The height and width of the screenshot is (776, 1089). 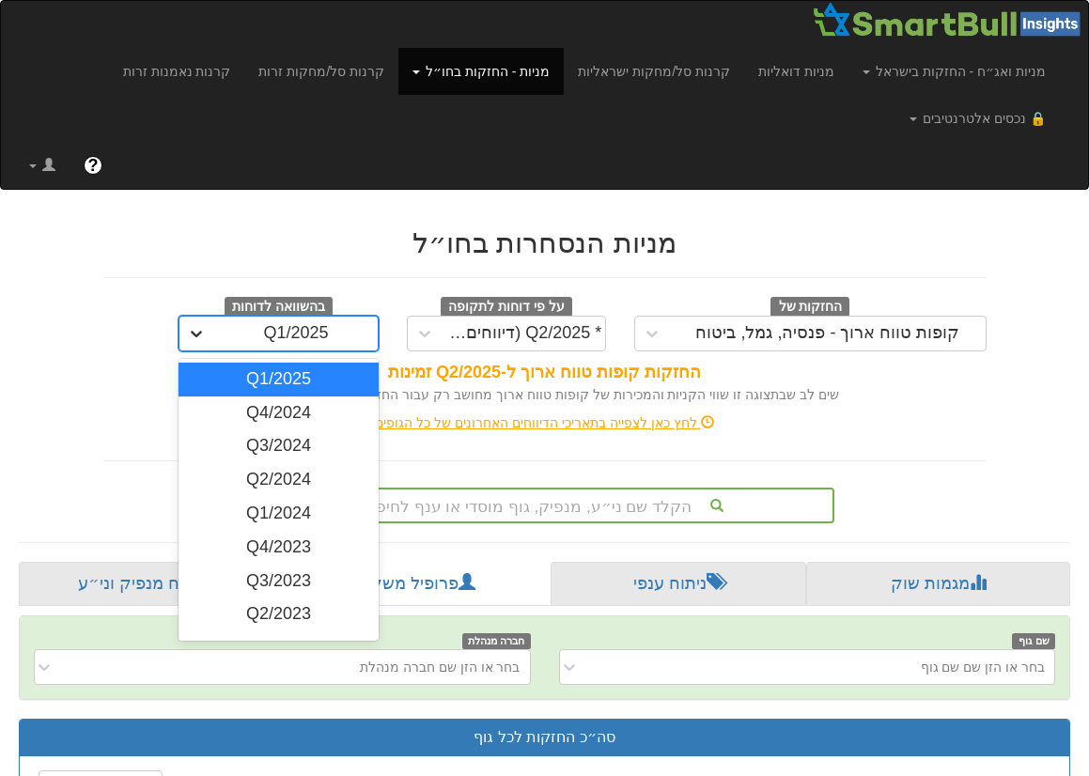 I want to click on img: Smartbull, so click(x=950, y=20).